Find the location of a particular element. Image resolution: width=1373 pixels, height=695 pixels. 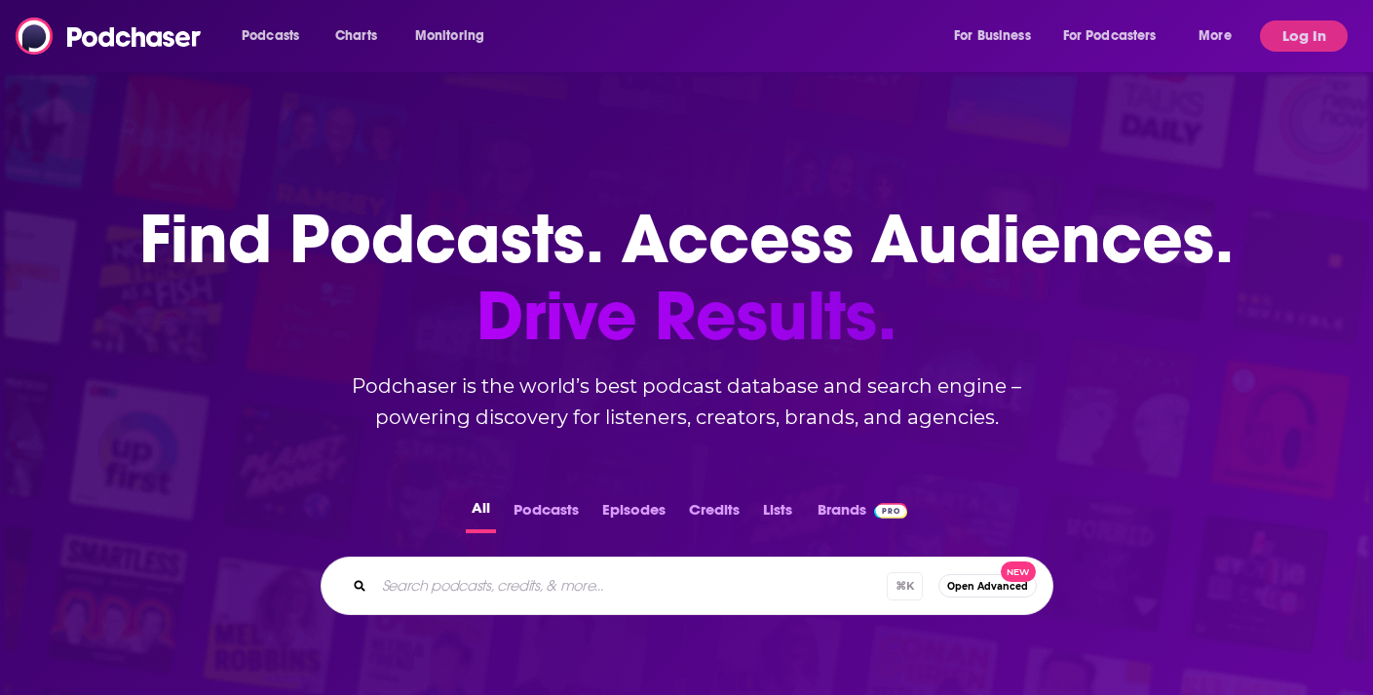

button: Podcasts is located at coordinates (546, 514).